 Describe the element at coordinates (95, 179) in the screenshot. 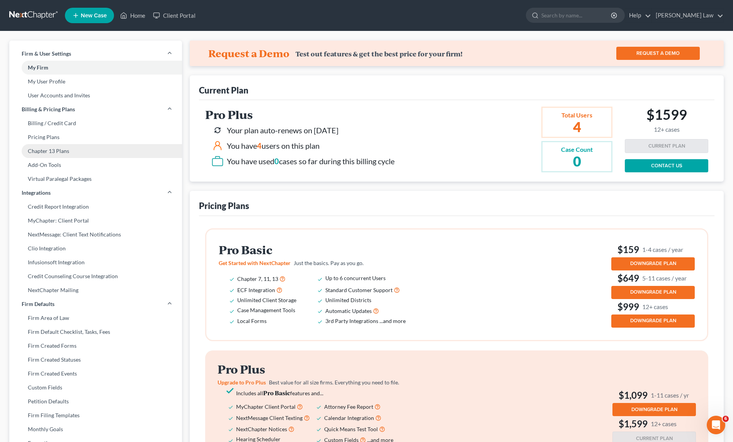

I see `a: Virtual Paralegal Packages` at that location.